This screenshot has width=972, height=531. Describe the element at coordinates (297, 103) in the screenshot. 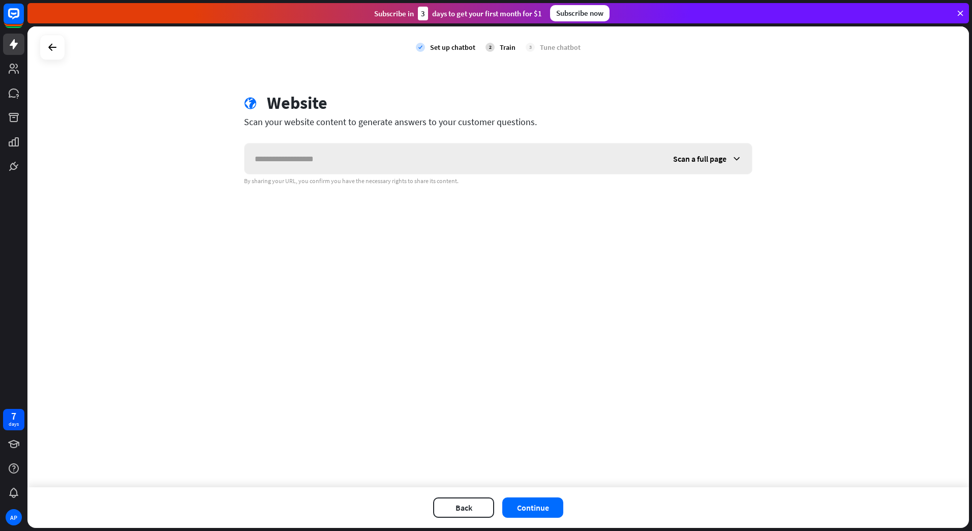

I see `div: Website` at that location.